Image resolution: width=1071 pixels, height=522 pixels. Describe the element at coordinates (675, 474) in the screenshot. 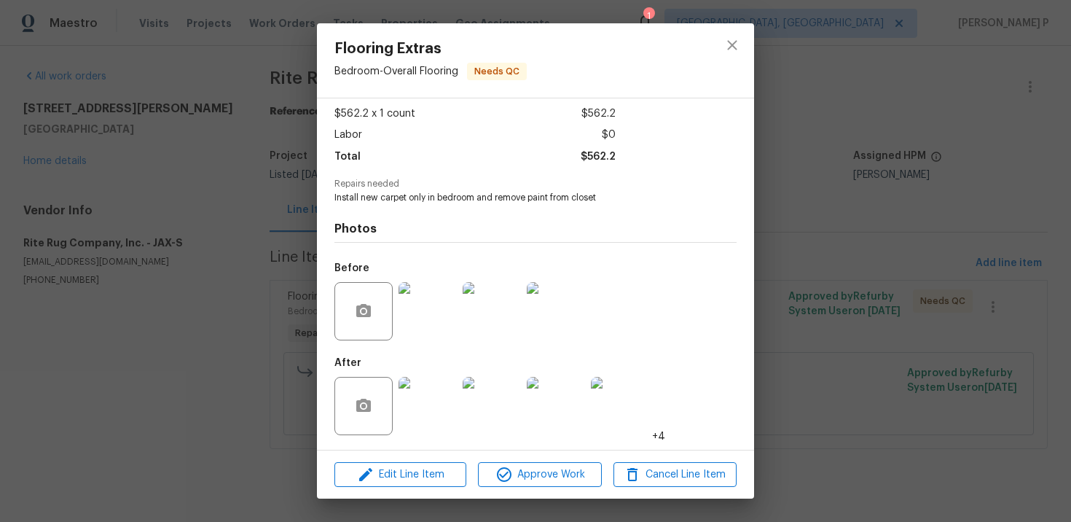

I see `span: Cancel Line Item` at that location.